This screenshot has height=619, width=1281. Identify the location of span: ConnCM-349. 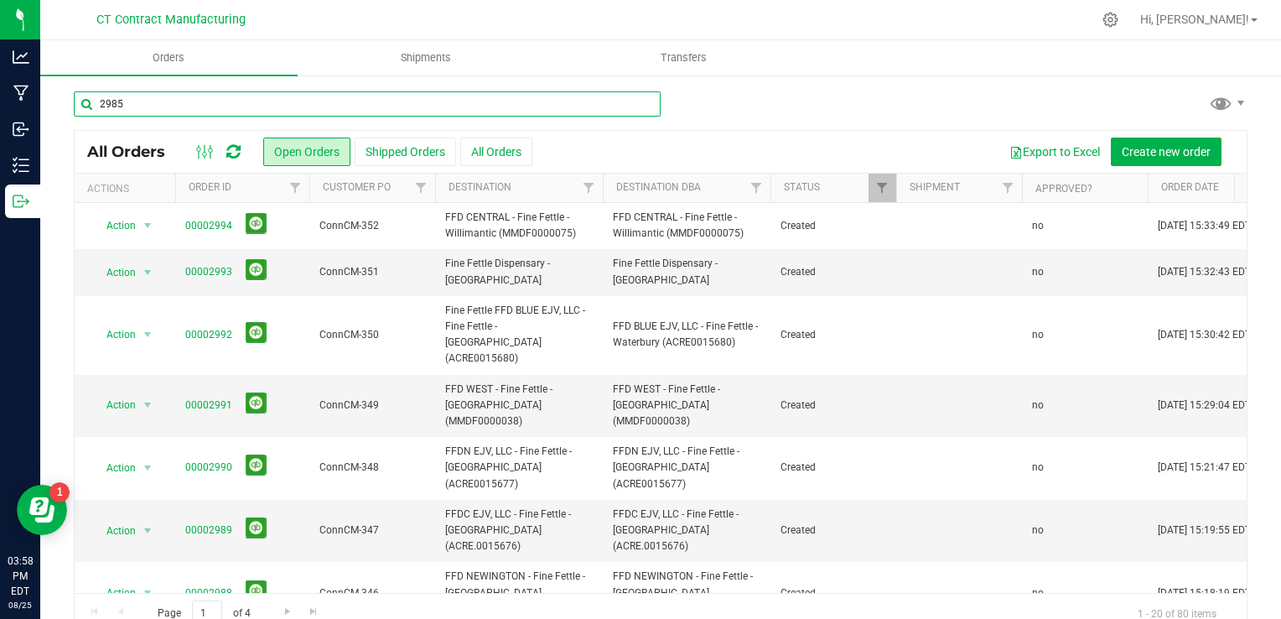
(372, 405).